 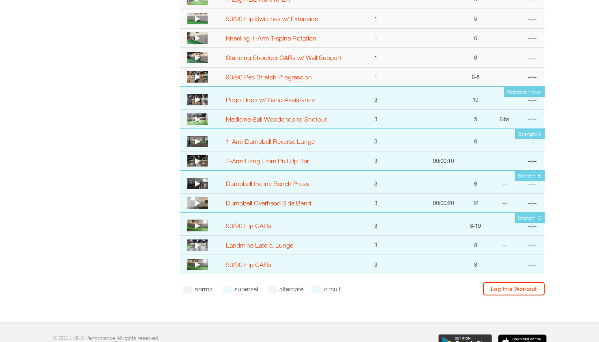 I want to click on td: Strength: B, so click(x=530, y=176).